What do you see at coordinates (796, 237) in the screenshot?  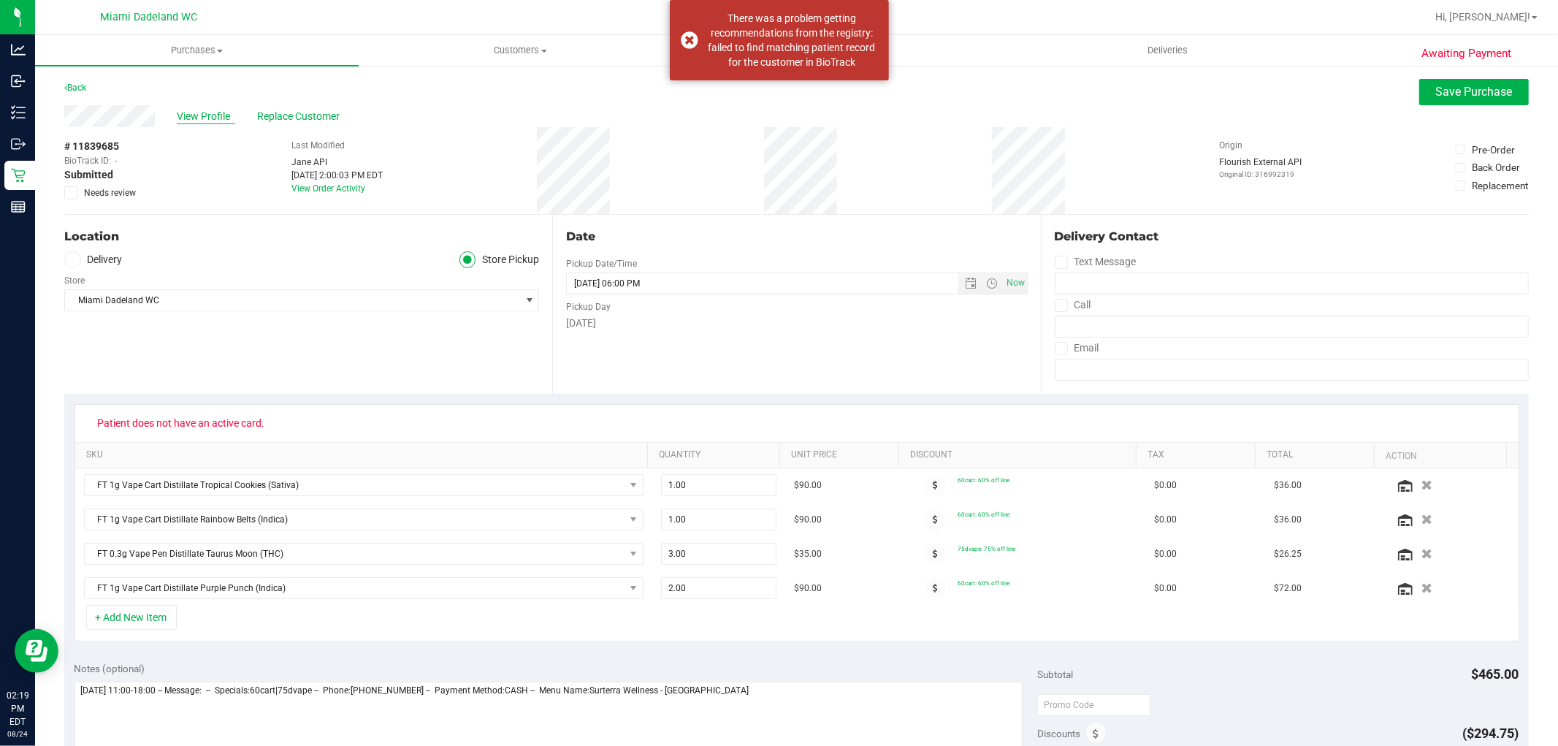 I see `div: Date` at bounding box center [796, 237].